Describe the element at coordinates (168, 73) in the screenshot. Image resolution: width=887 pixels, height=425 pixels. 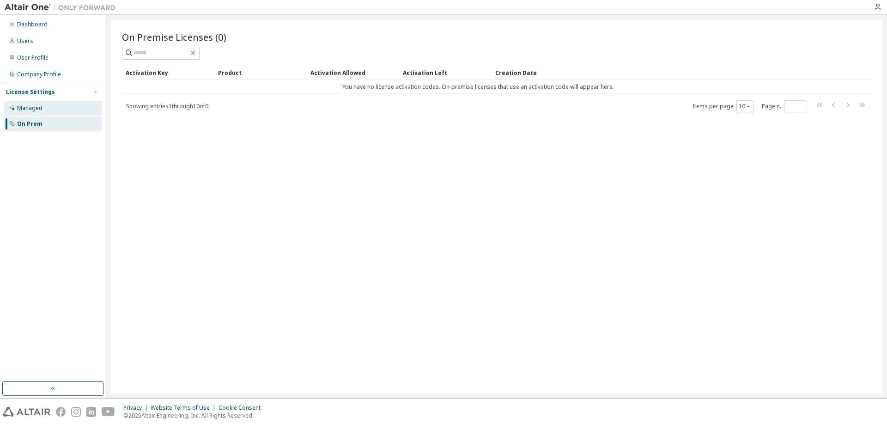
I see `div: Activation Key` at that location.